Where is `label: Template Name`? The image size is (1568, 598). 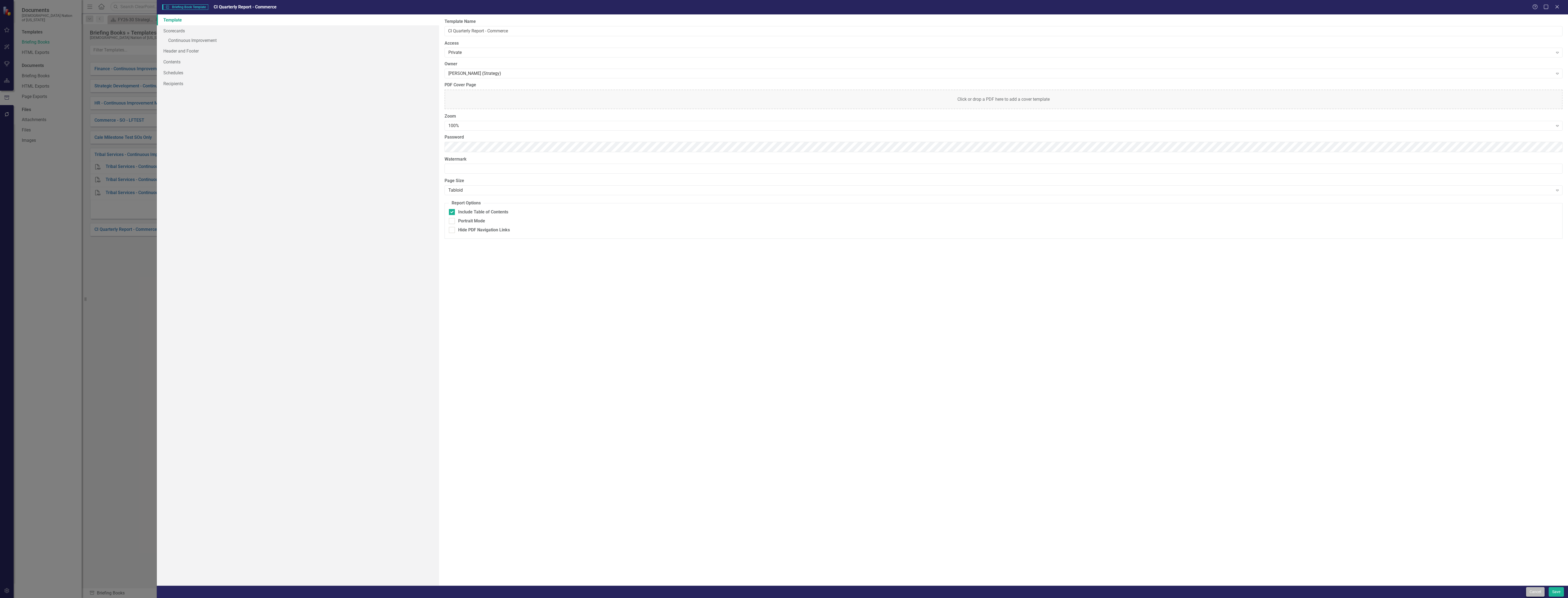
label: Template Name is located at coordinates (1003, 22).